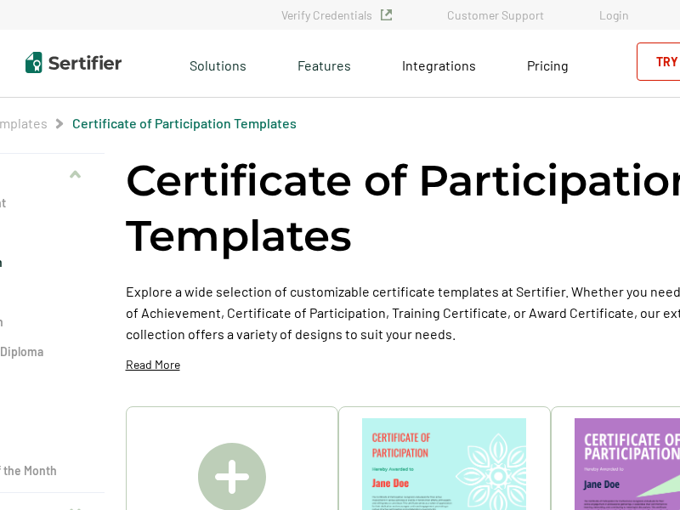 This screenshot has width=680, height=510. What do you see at coordinates (184, 123) in the screenshot?
I see `span: Certificate of Participation Templates` at bounding box center [184, 123].